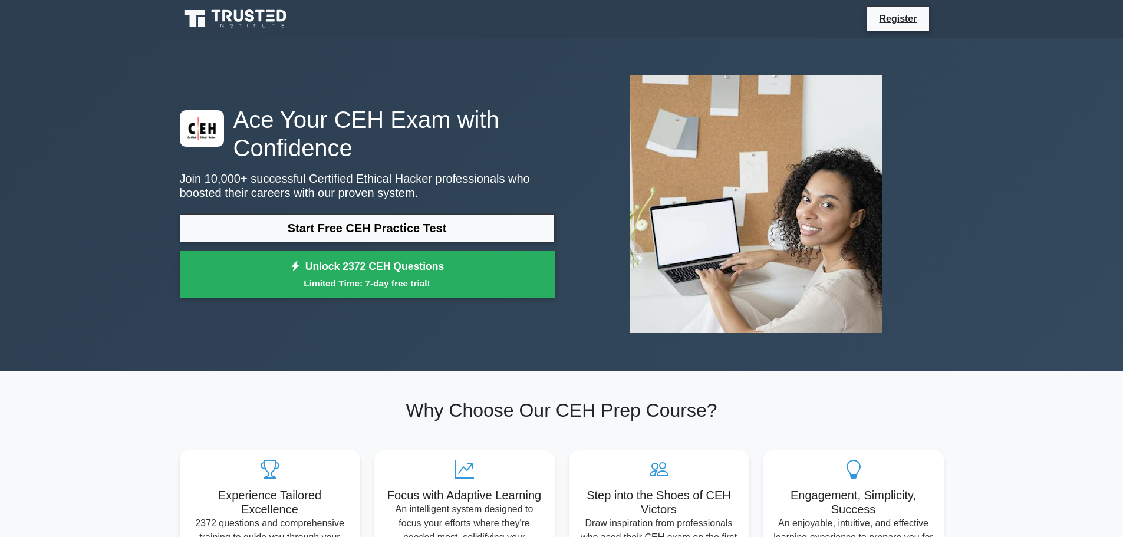 This screenshot has height=537, width=1123. I want to click on a: Register, so click(898, 18).